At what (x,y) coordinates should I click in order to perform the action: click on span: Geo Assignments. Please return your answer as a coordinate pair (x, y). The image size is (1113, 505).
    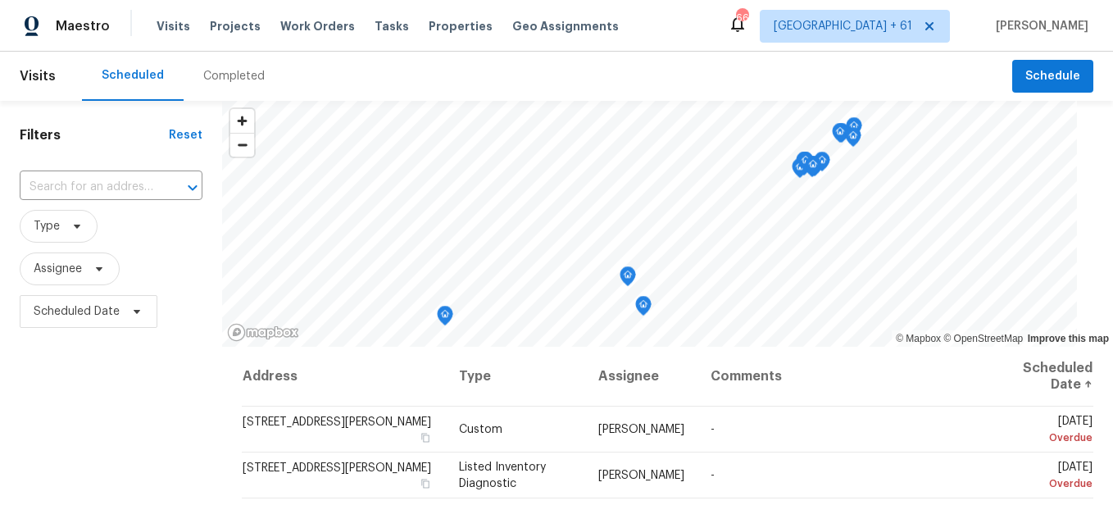
    Looking at the image, I should click on (566, 26).